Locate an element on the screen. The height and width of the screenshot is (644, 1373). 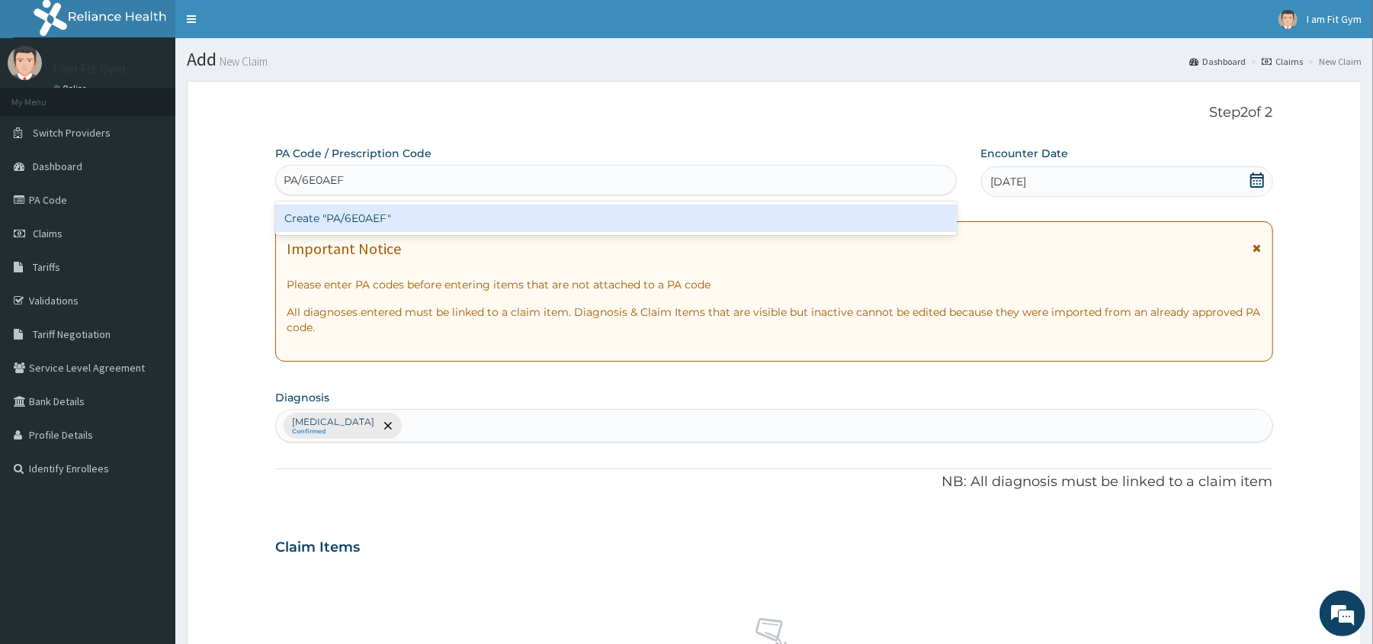
p: Step 2 of 2 is located at coordinates (774, 113).